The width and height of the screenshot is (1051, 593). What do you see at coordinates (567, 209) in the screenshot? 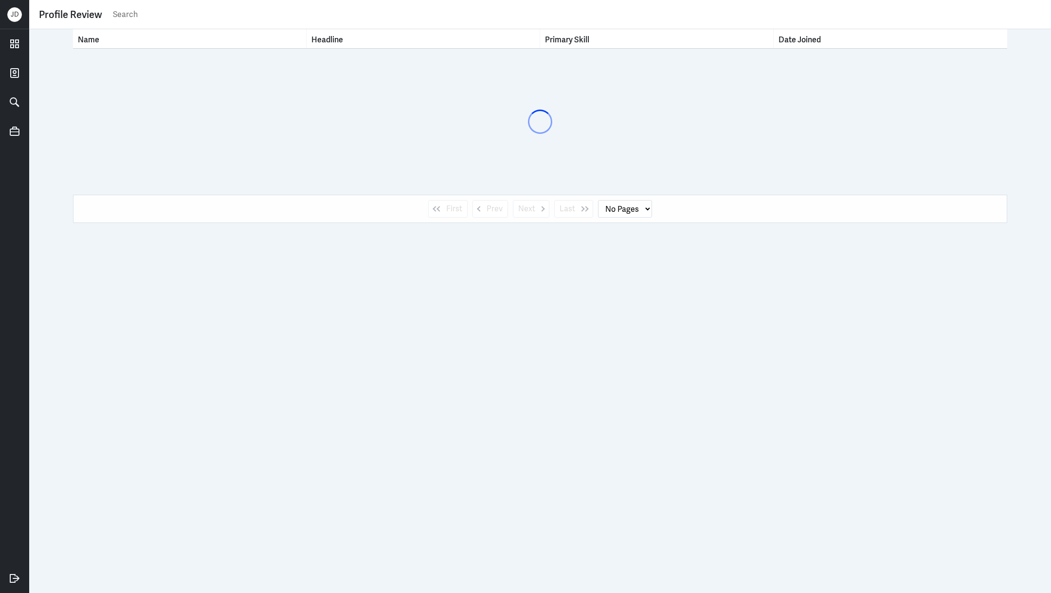
I see `span: Last` at bounding box center [567, 209].